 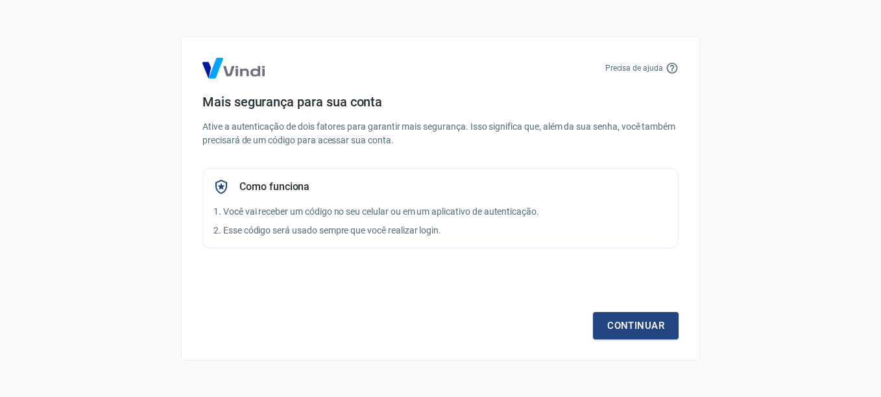 What do you see at coordinates (636, 326) in the screenshot?
I see `a: Continuar` at bounding box center [636, 326].